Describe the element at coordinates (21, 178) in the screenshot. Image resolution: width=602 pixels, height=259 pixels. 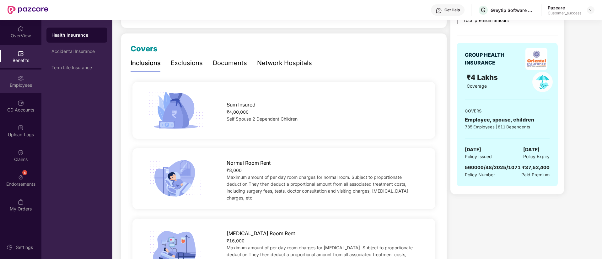
I see `img: svg+xml;base64,PHN2ZyBpZD0iRW5kb3JzZW1lbnRzIiB4bWxucz0iaHR0cDovL3d3dy53My5vcmcvMjAwMC9zdmciIHdpZH...` at that location.